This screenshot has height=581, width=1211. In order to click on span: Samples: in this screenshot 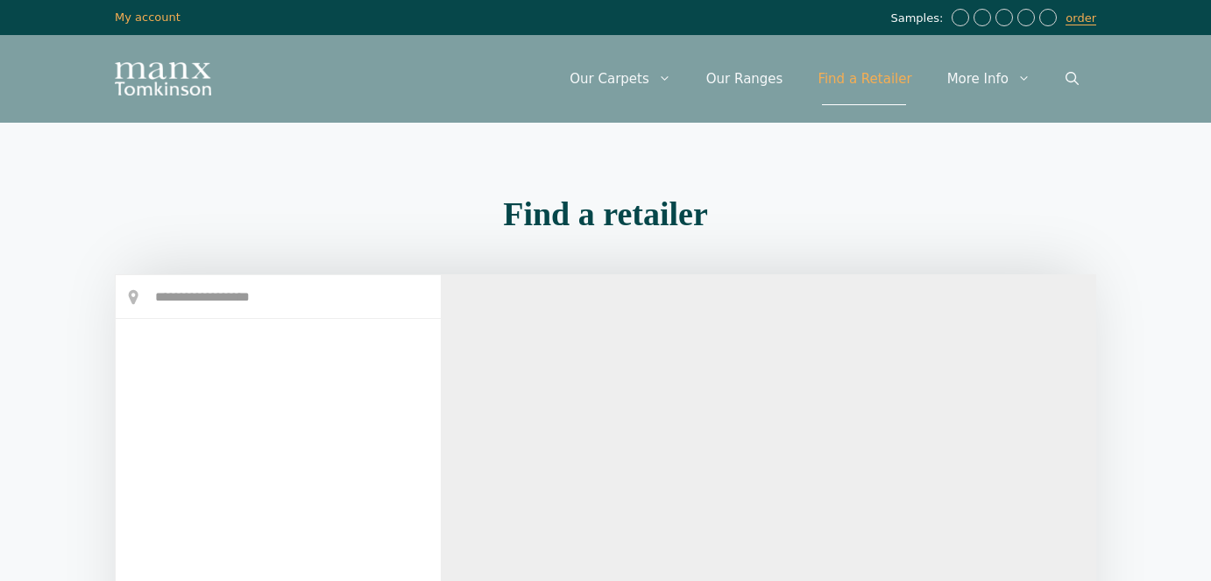, I will do `click(918, 18)`.